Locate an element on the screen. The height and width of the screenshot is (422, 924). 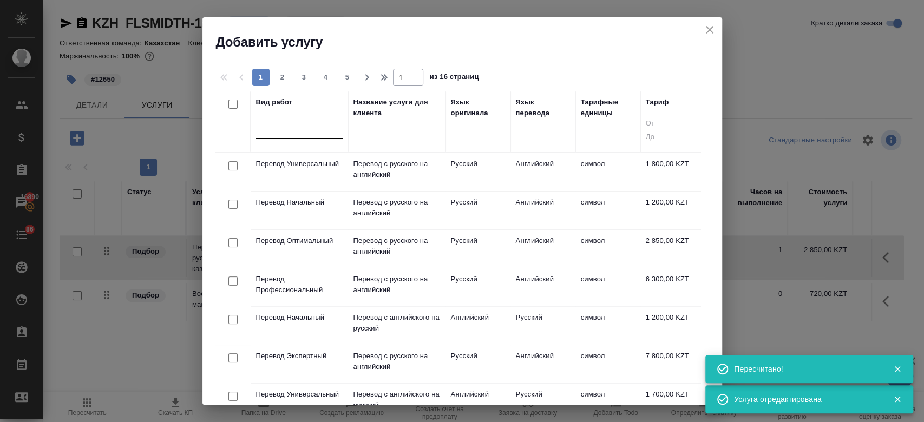
p: Перевод Экспертный is located at coordinates (299, 356).